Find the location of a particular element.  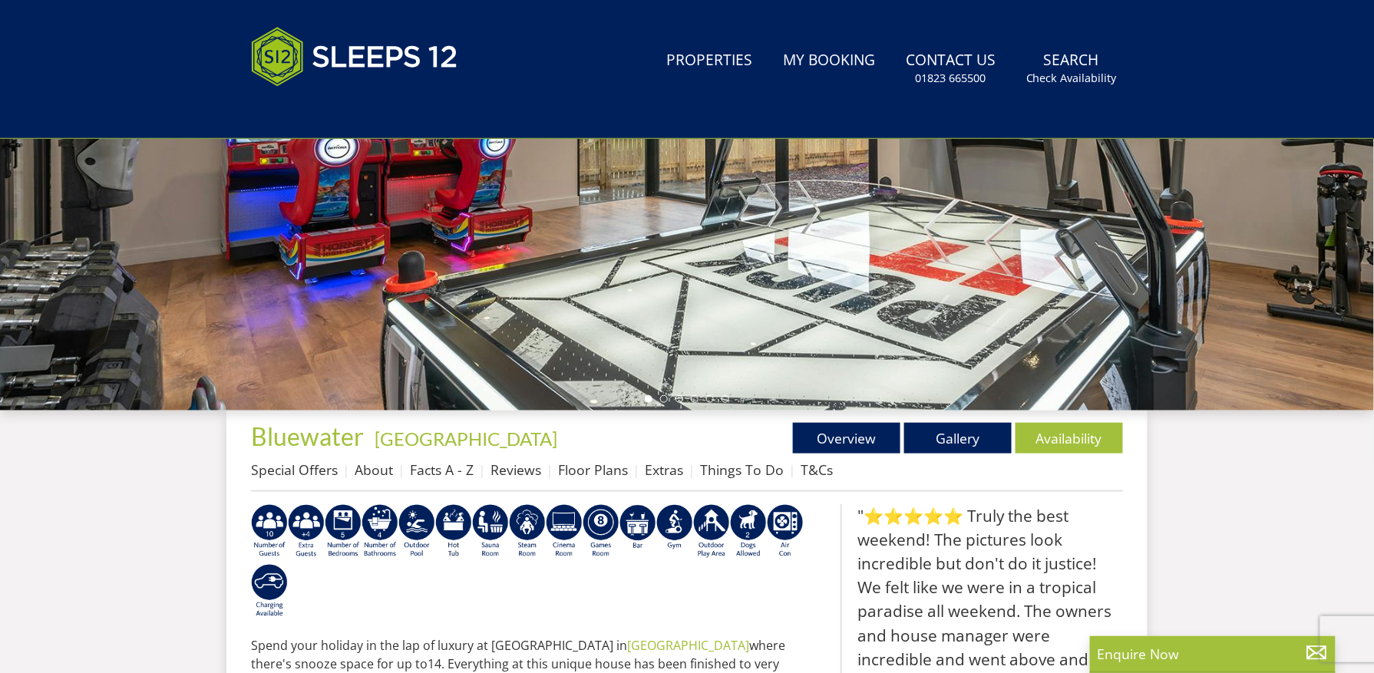

img: AD_4nXcD28i7jRPtnffojShAeSxwO1GDluIWQfdj7EdbV9HCbC4PnJXXNHsdbXgaJTXwrw7mtdFDc6E2-eEEQ6dq-IRlK6dg9... is located at coordinates (638, 532).